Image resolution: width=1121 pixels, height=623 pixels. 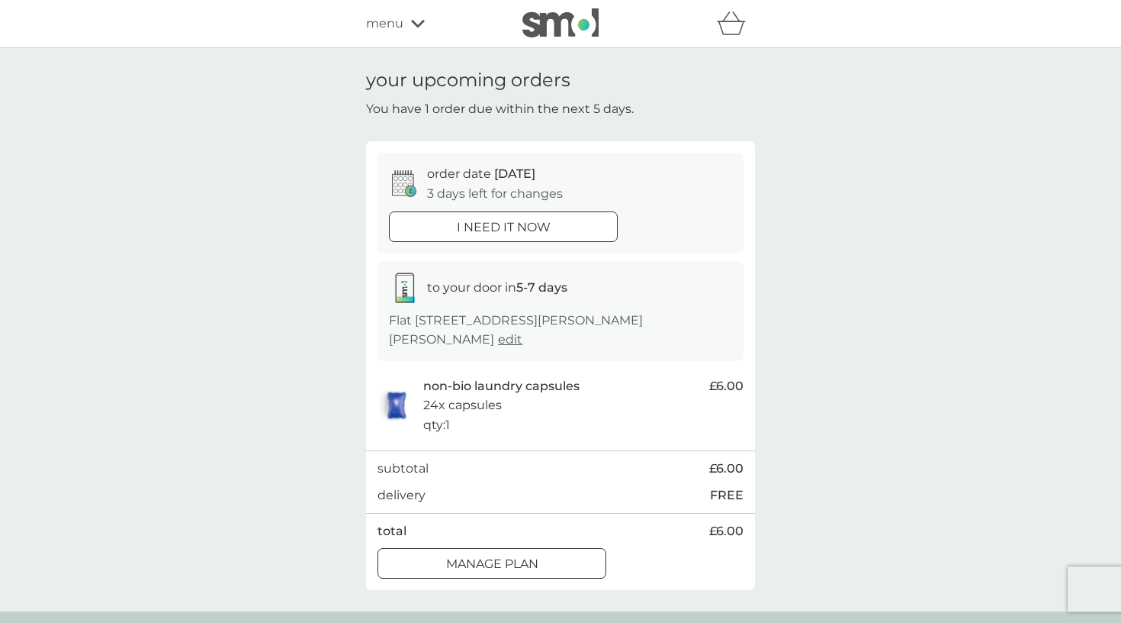 I want to click on p: 24x capsules, so click(x=462, y=405).